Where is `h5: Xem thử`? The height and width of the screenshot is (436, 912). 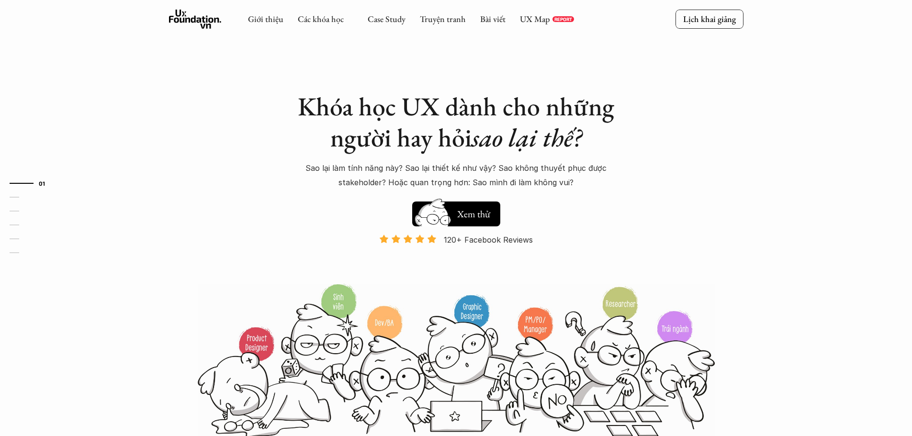 h5: Xem thử is located at coordinates (475, 214).